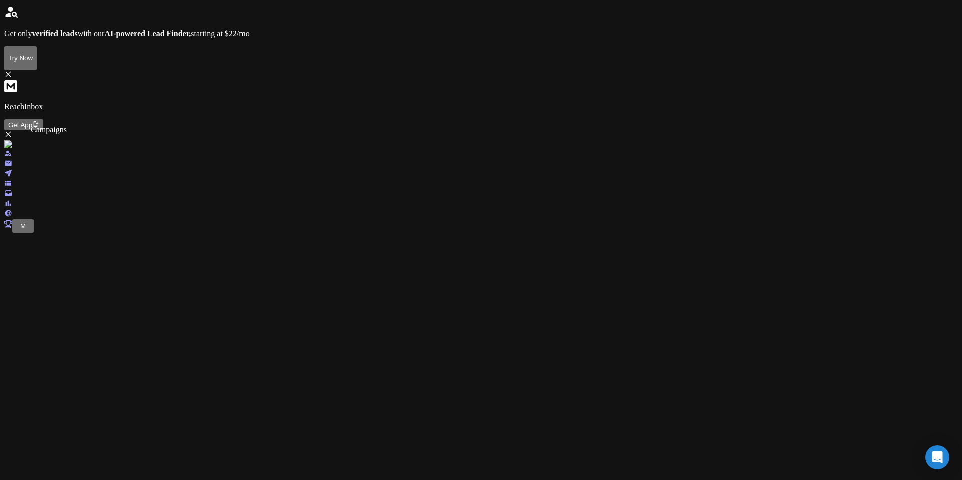 This screenshot has width=962, height=480. What do you see at coordinates (937, 458) in the screenshot?
I see `div: Open Intercom Messenger` at bounding box center [937, 458].